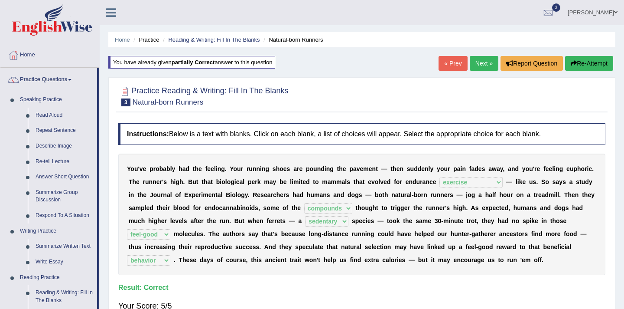 The image size is (624, 309). Describe the element at coordinates (193, 62) in the screenshot. I see `b: partially correct` at that location.